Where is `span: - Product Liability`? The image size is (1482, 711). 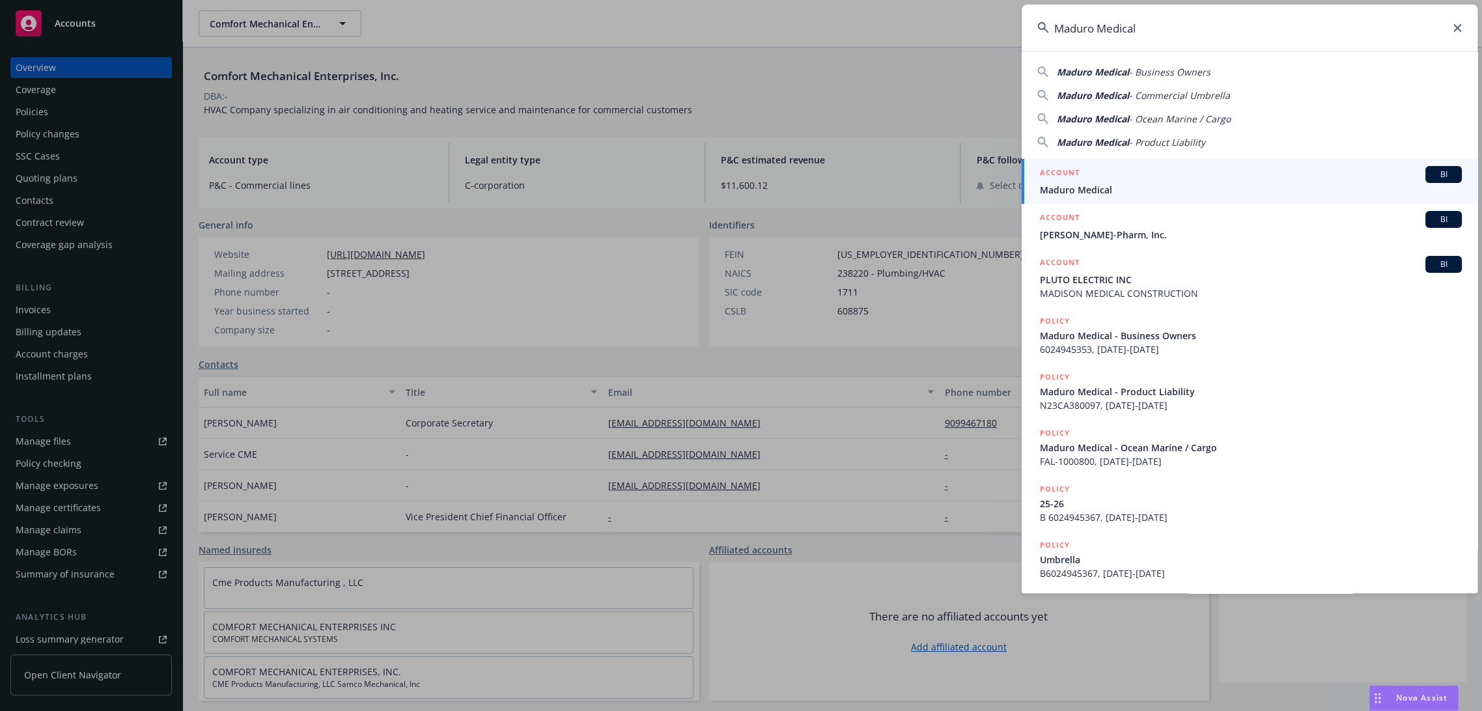
span: - Product Liability is located at coordinates (1167, 142).